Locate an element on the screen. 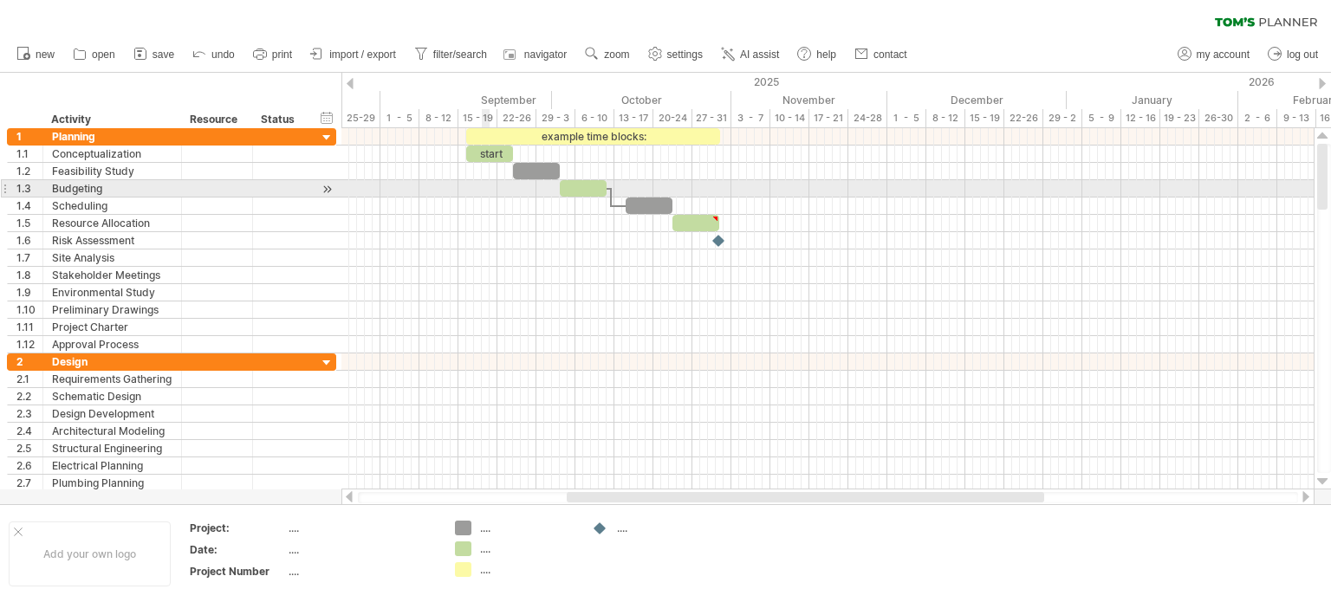 Image resolution: width=1331 pixels, height=602 pixels. a: navigator is located at coordinates (537, 55).